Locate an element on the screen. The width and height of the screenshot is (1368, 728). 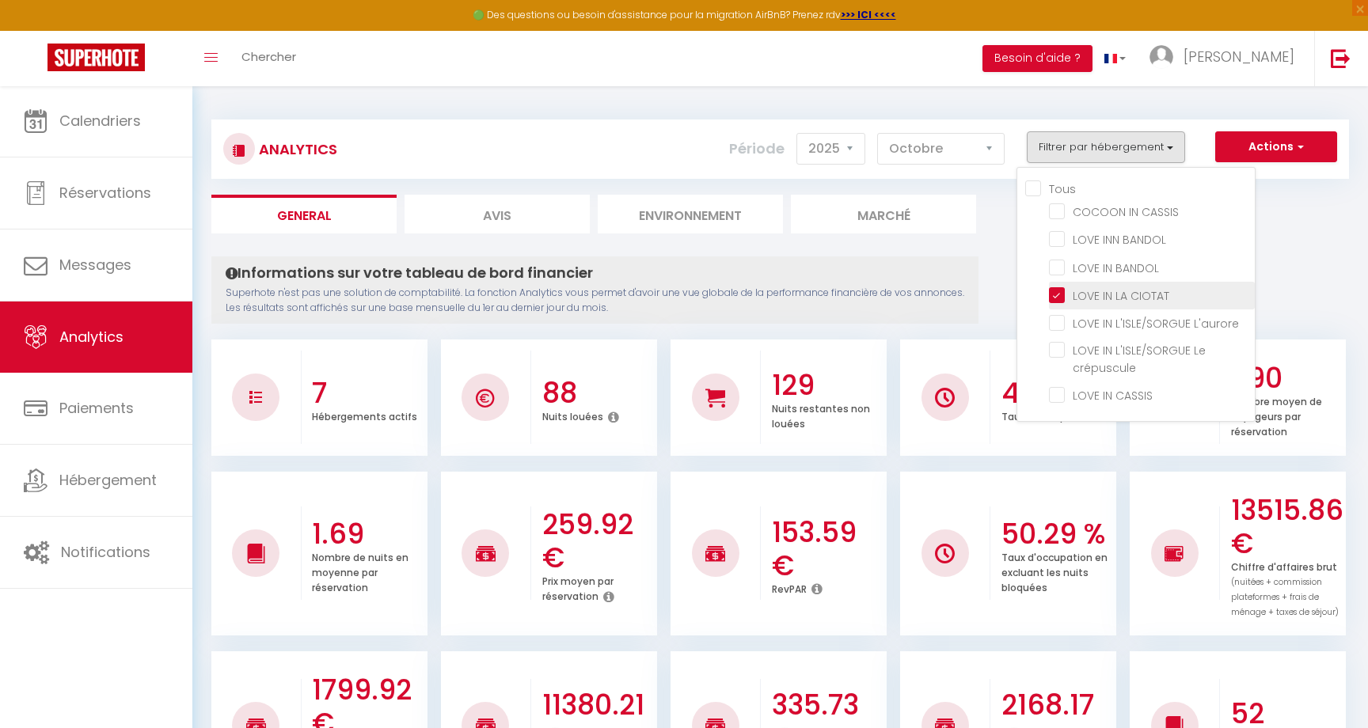
h3: 1.90 is located at coordinates (1287, 378).